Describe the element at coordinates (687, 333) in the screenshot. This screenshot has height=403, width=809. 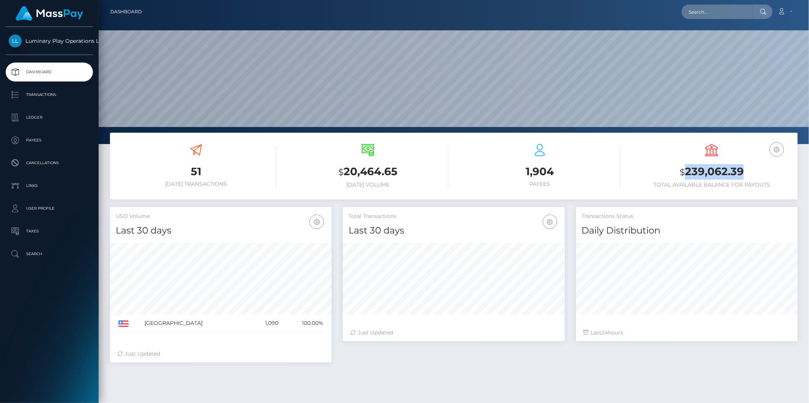
I see `div: Last hours` at that location.